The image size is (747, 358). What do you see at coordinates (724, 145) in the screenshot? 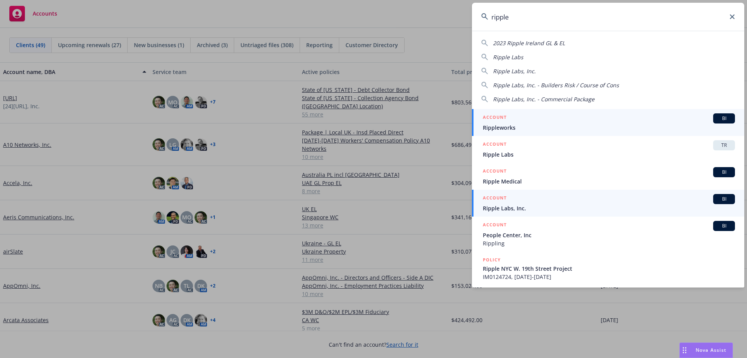
I see `span: TR` at bounding box center [724, 145].